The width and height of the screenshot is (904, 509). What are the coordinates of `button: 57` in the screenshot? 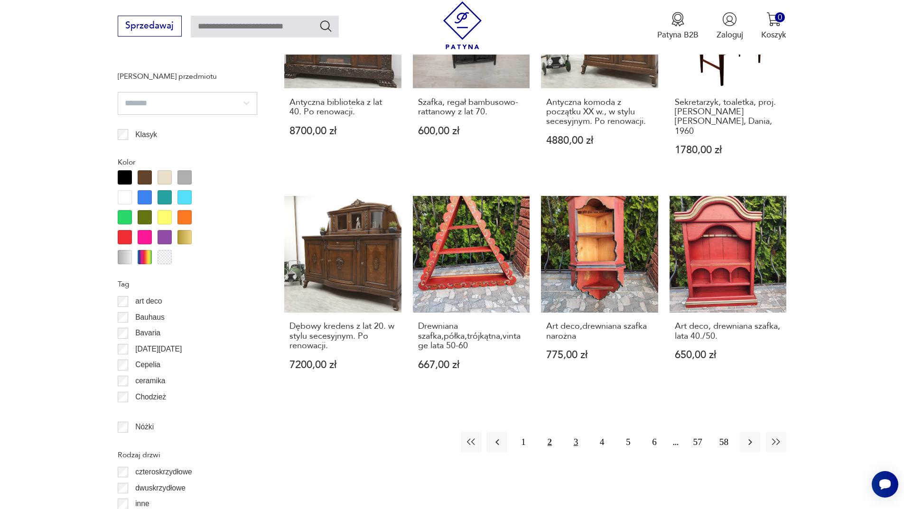 It's located at (697, 442).